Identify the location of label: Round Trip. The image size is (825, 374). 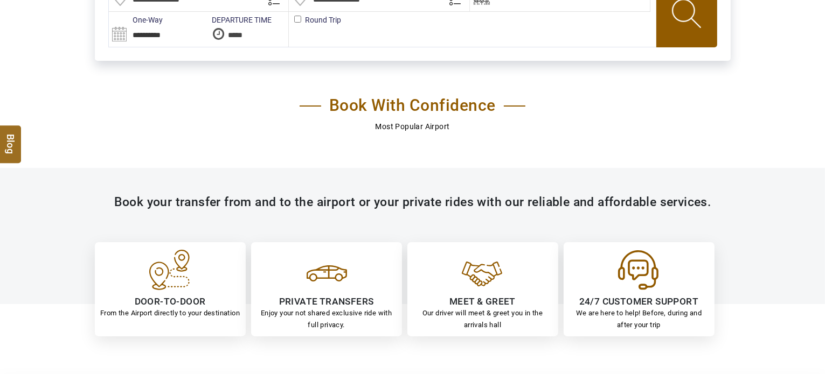
(297, 20).